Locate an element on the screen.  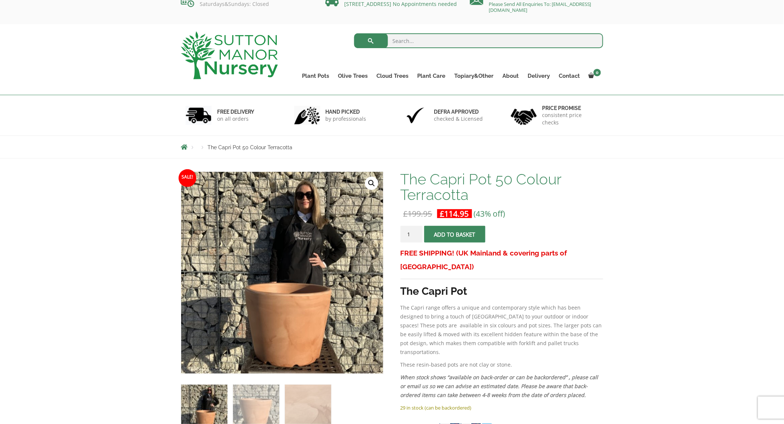
span: 0 is located at coordinates (597, 73).